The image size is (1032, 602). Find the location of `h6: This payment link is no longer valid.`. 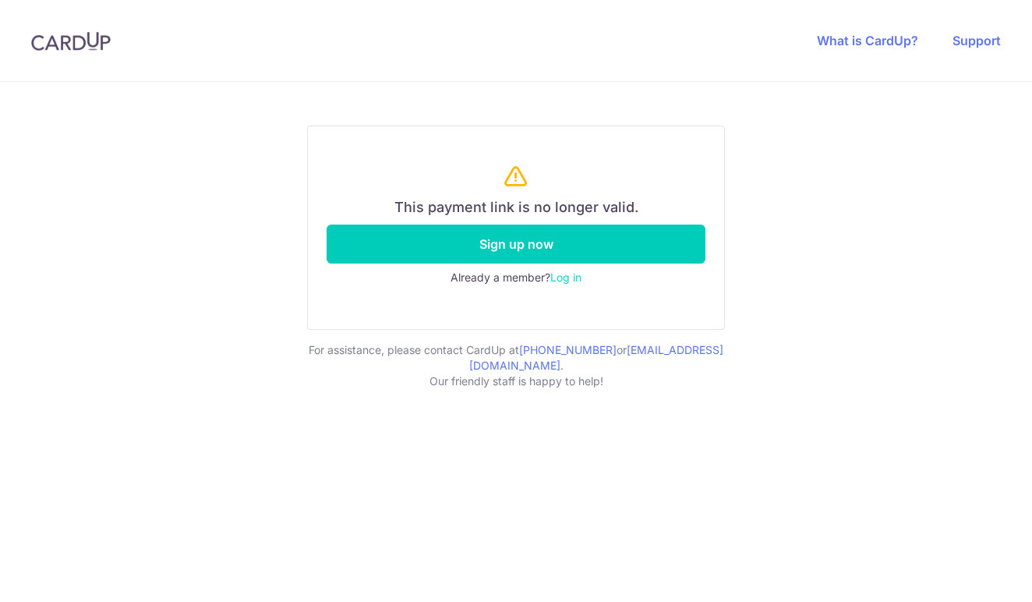

h6: This payment link is no longer valid. is located at coordinates (516, 207).